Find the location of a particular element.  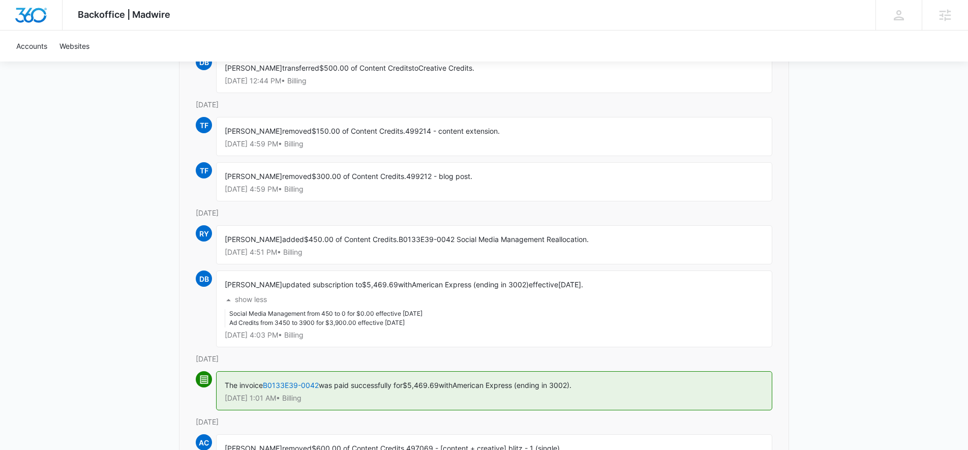

span: $150.00 of Content Credits. is located at coordinates (358, 131).